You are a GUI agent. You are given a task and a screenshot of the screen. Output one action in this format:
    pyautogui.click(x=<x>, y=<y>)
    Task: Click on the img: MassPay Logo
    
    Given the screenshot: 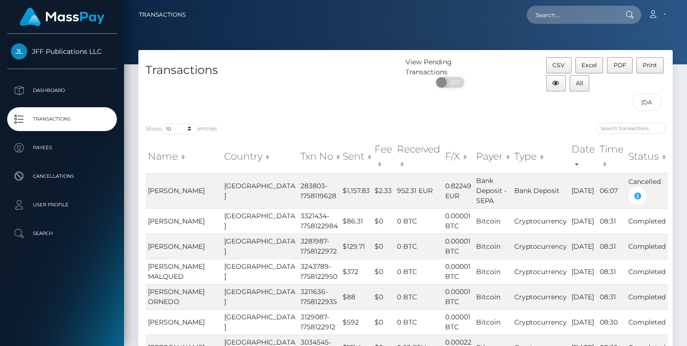 What is the action you would take?
    pyautogui.click(x=62, y=17)
    